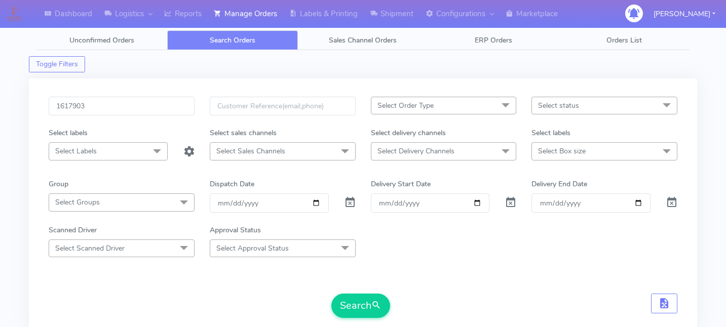 Image resolution: width=726 pixels, height=327 pixels. What do you see at coordinates (252, 248) in the screenshot?
I see `span: Select Approval Status` at bounding box center [252, 248].